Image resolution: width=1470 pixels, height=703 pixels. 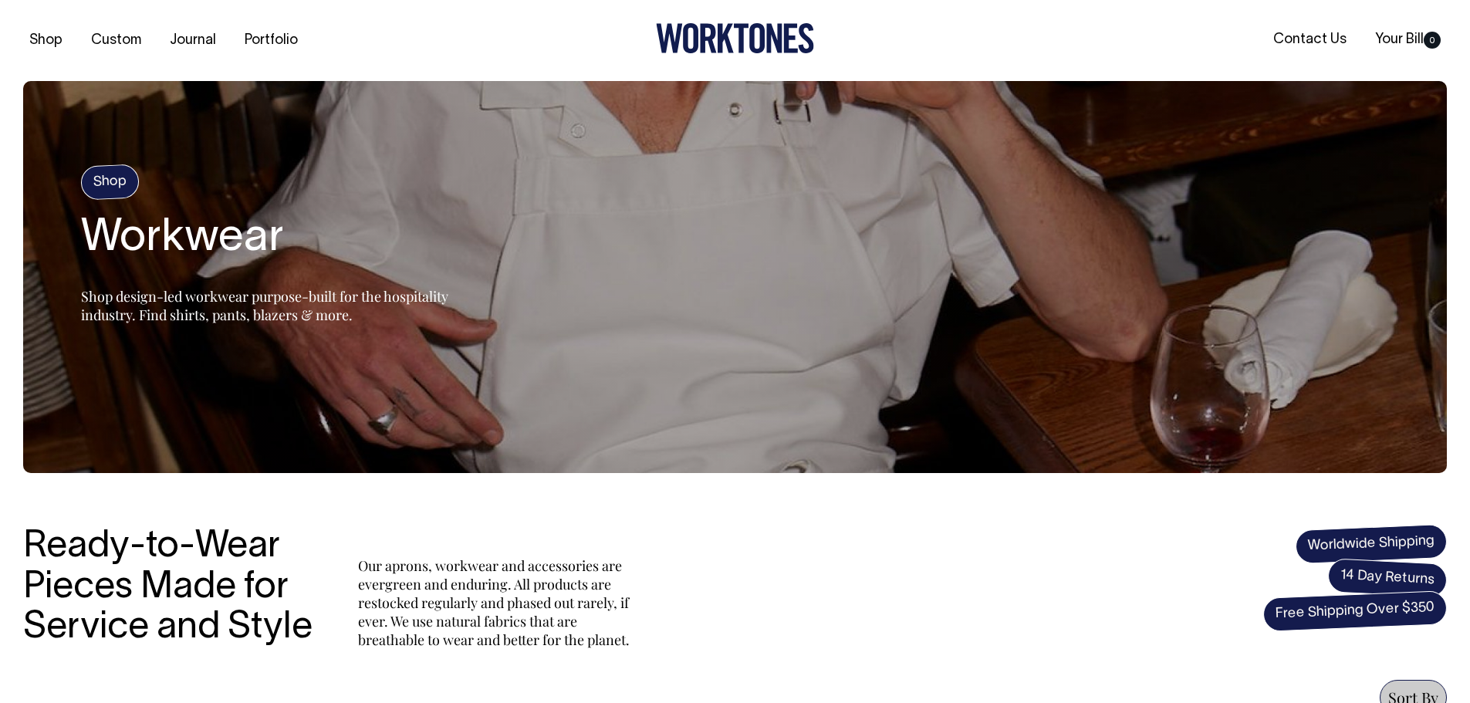 What do you see at coordinates (46, 40) in the screenshot?
I see `a: Shop` at bounding box center [46, 40].